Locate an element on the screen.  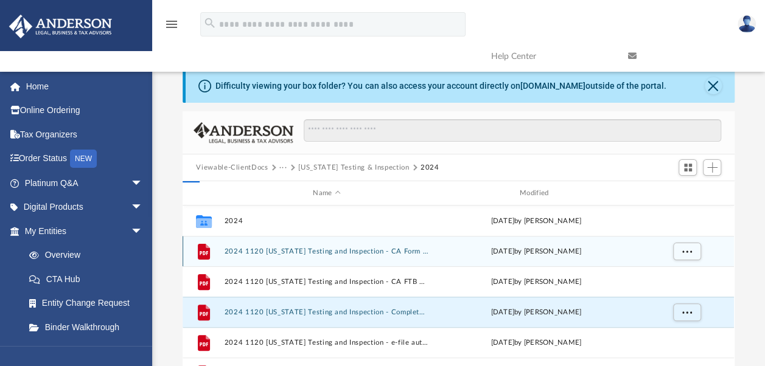
a: Order StatusNEW is located at coordinates (85, 159).